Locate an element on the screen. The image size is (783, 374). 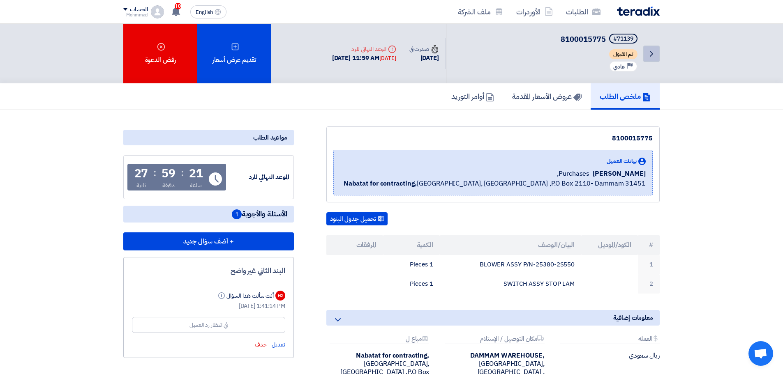
button: + أضف سؤال جديد is located at coordinates (208, 242).